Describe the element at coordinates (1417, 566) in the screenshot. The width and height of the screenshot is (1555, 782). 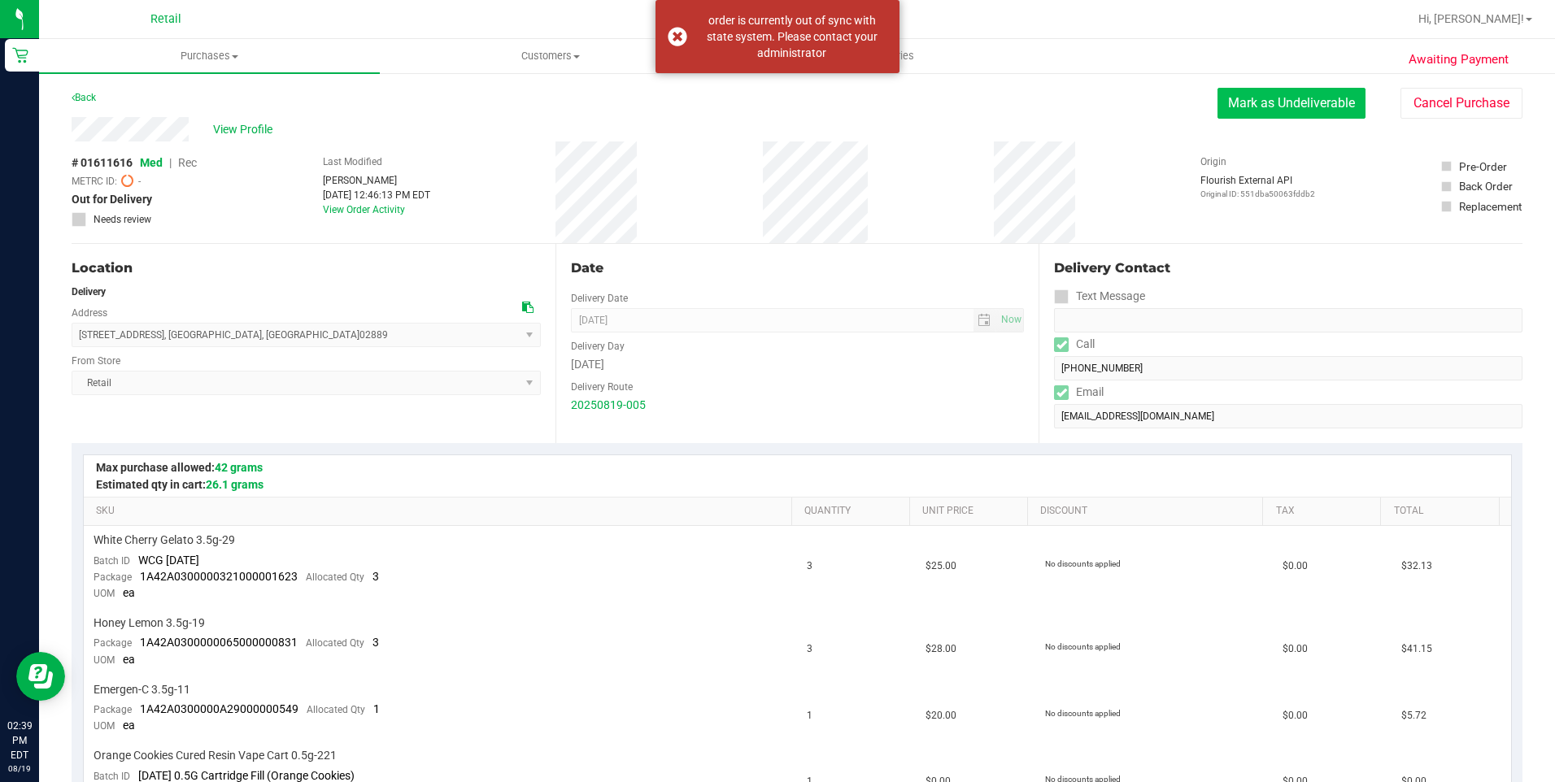
I see `span: $32.13` at that location.